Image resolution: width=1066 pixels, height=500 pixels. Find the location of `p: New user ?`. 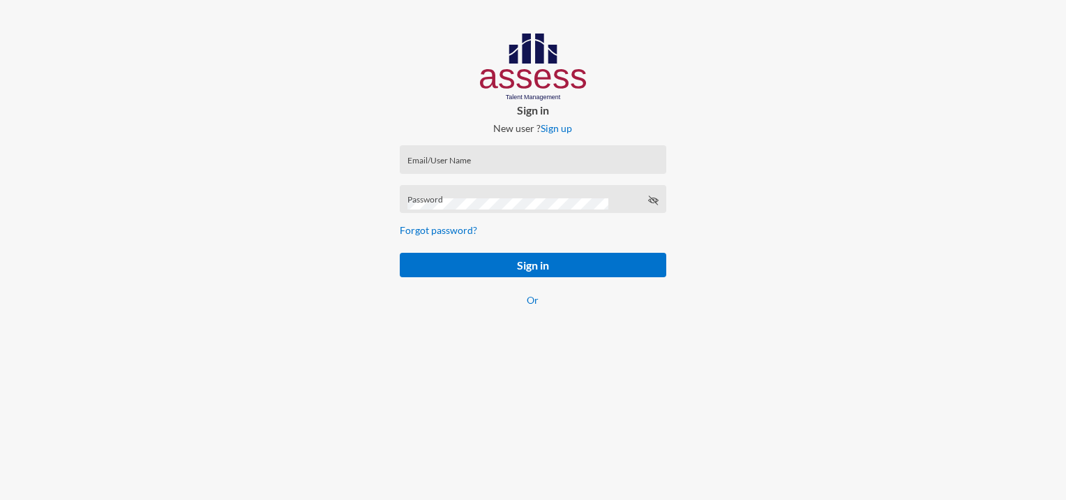

p: New user ? is located at coordinates (532, 128).